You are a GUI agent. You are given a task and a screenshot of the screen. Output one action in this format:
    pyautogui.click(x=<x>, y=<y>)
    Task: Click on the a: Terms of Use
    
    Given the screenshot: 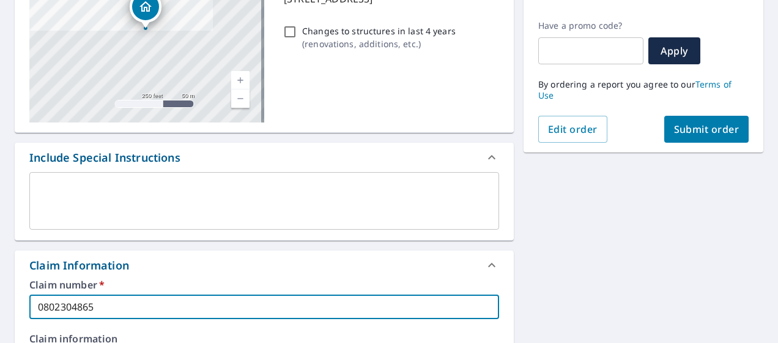 What is the action you would take?
    pyautogui.click(x=635, y=89)
    